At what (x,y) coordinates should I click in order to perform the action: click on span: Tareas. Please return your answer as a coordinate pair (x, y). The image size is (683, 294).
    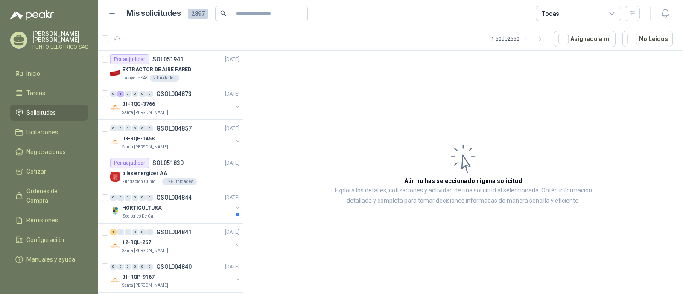
    Looking at the image, I should click on (36, 93).